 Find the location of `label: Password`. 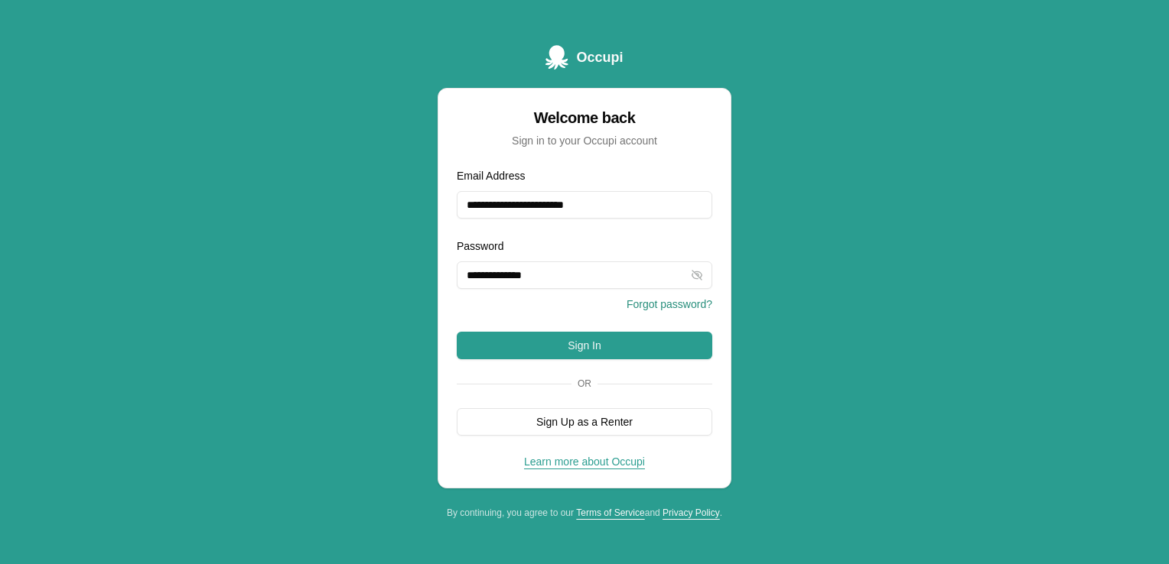

label: Password is located at coordinates (480, 246).